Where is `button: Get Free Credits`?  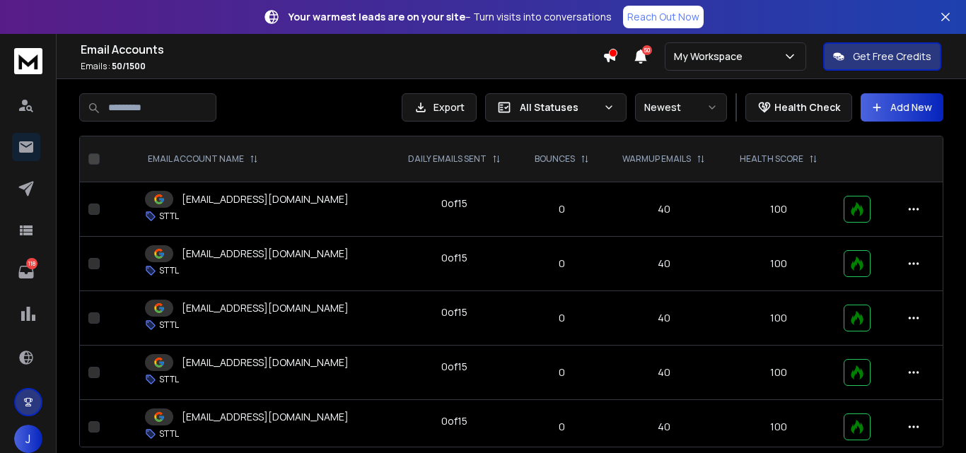
button: Get Free Credits is located at coordinates (882, 57).